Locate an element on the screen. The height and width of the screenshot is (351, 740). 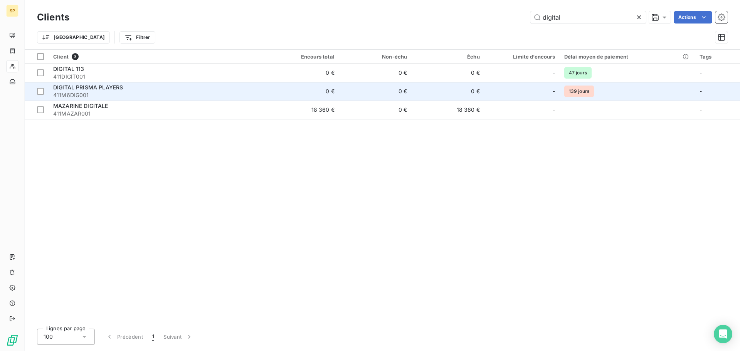
div: Délai moyen de paiement is located at coordinates (627, 57).